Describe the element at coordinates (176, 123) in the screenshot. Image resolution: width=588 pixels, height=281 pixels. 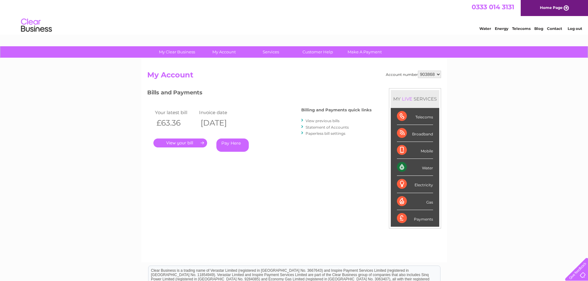
I see `th: £63.36` at that location.